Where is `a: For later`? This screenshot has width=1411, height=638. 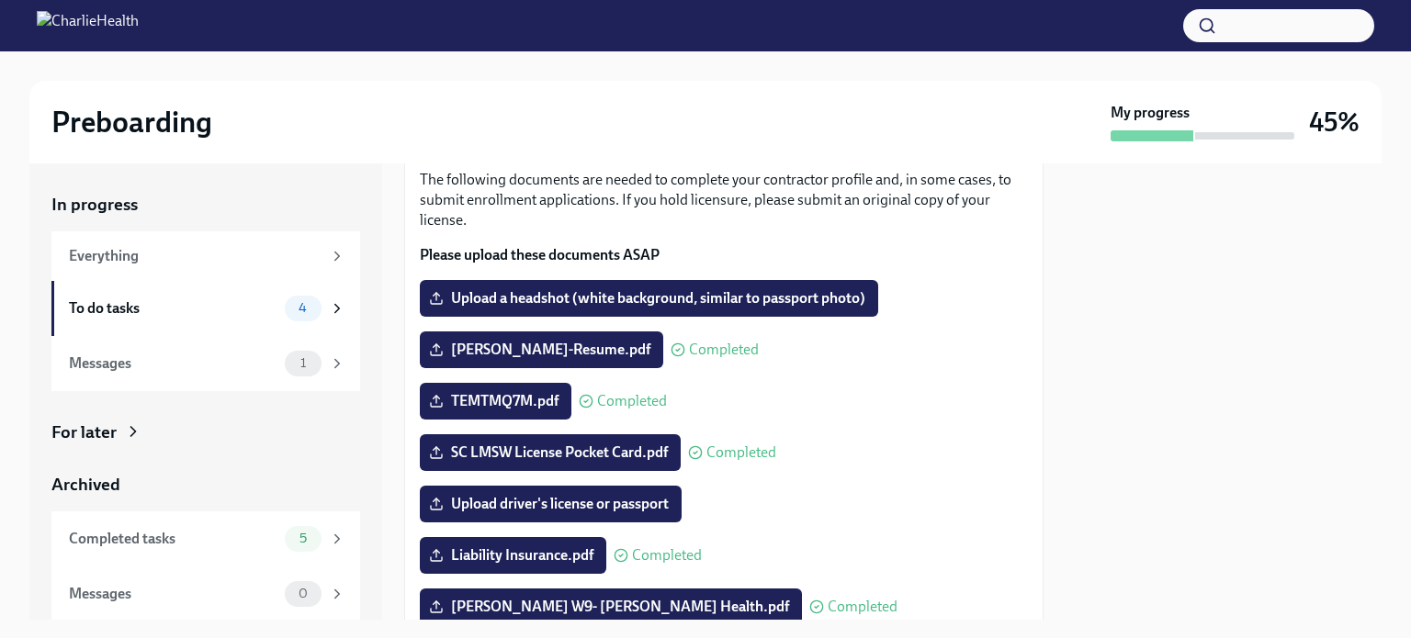 a: For later is located at coordinates (206, 433).